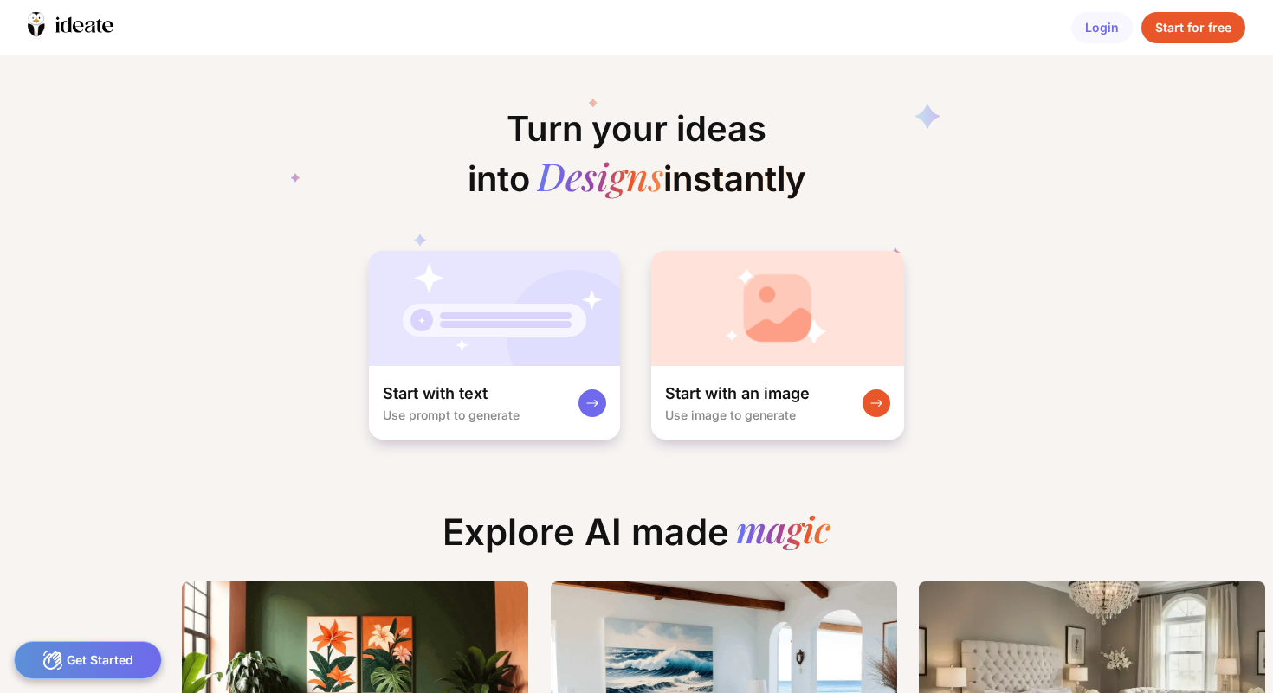 The image size is (1273, 693). What do you see at coordinates (783, 532) in the screenshot?
I see `div: magic` at bounding box center [783, 532].